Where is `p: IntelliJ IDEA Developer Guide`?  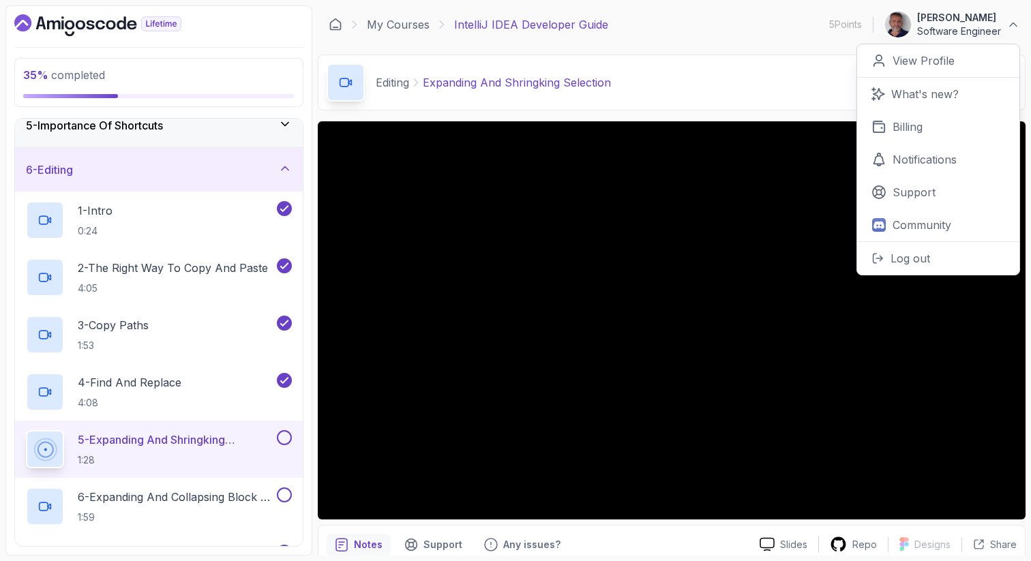
p: IntelliJ IDEA Developer Guide is located at coordinates (531, 25).